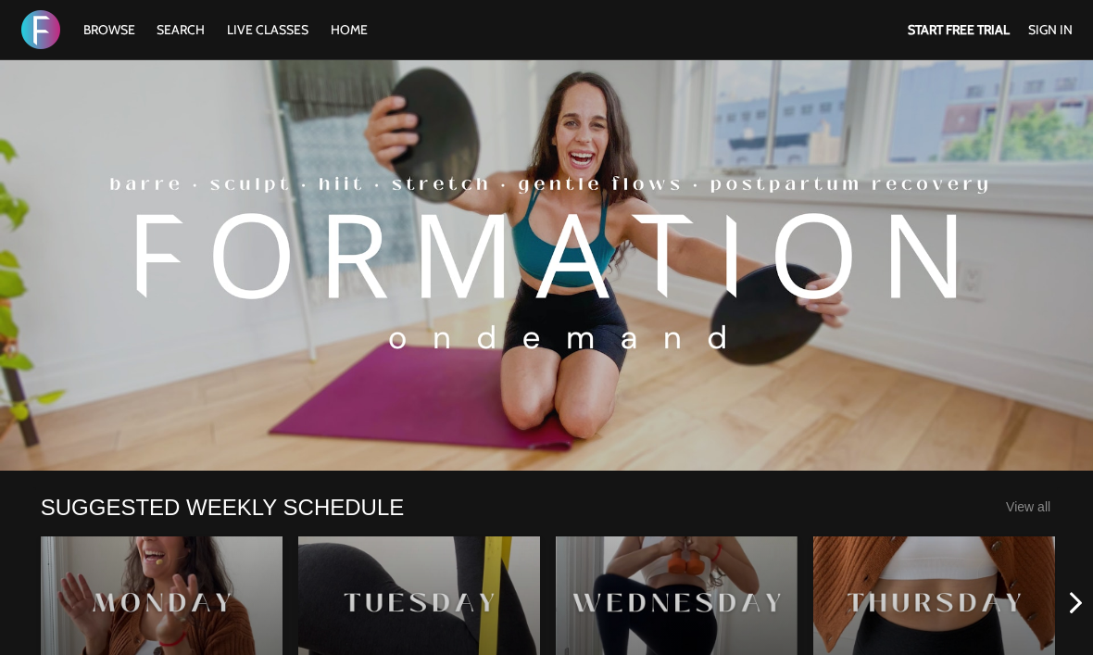 Image resolution: width=1093 pixels, height=655 pixels. What do you see at coordinates (181, 30) in the screenshot?
I see `a: Search` at bounding box center [181, 30].